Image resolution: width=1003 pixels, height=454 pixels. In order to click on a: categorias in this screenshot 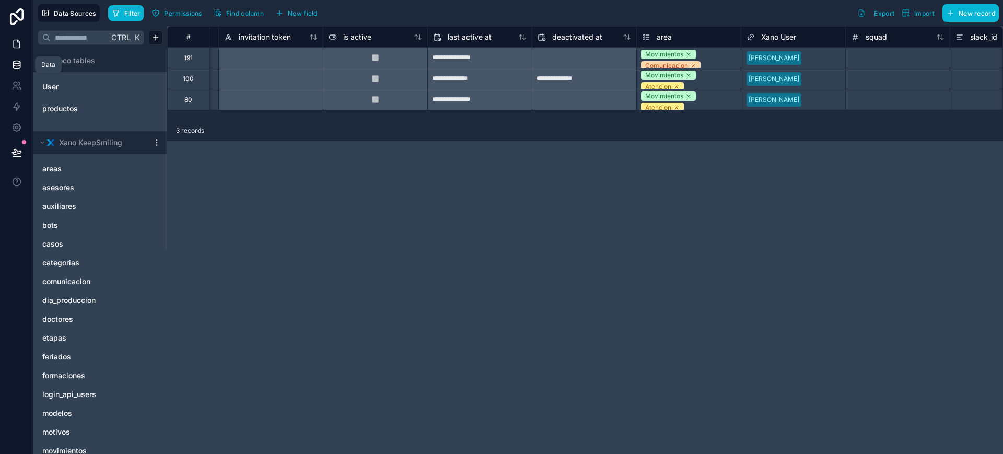, I will do `click(90, 263)`.